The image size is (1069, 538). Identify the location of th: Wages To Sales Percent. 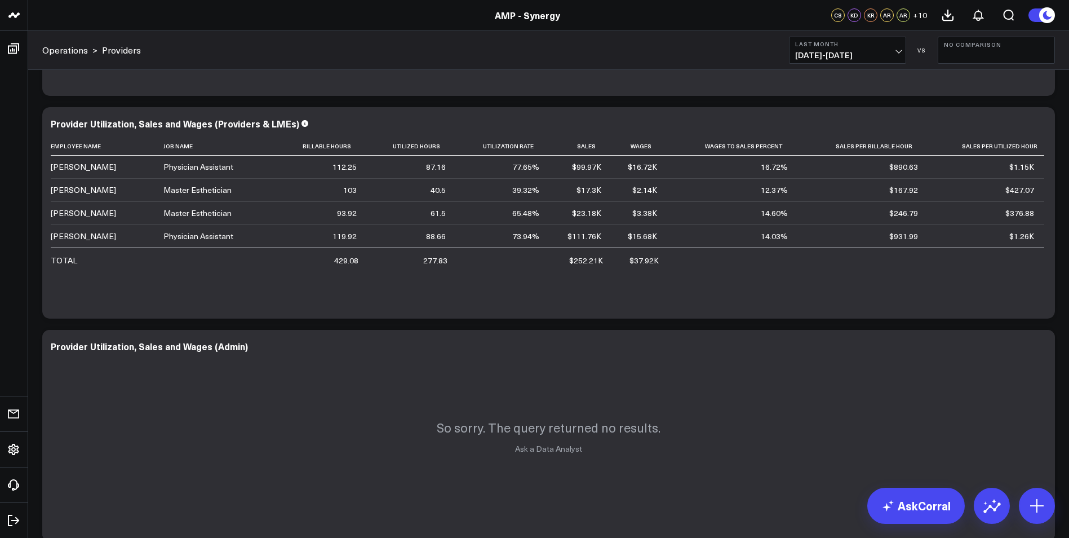
(733, 146).